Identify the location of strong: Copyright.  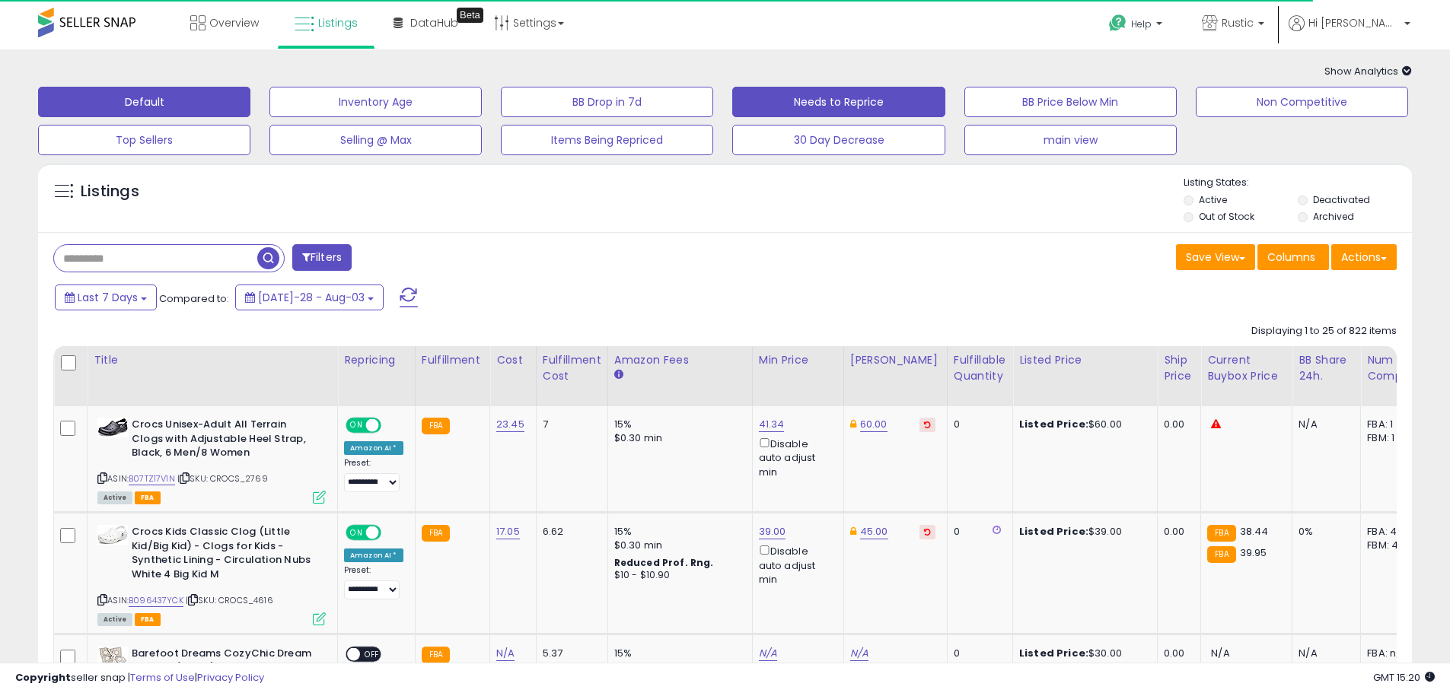
(43, 677).